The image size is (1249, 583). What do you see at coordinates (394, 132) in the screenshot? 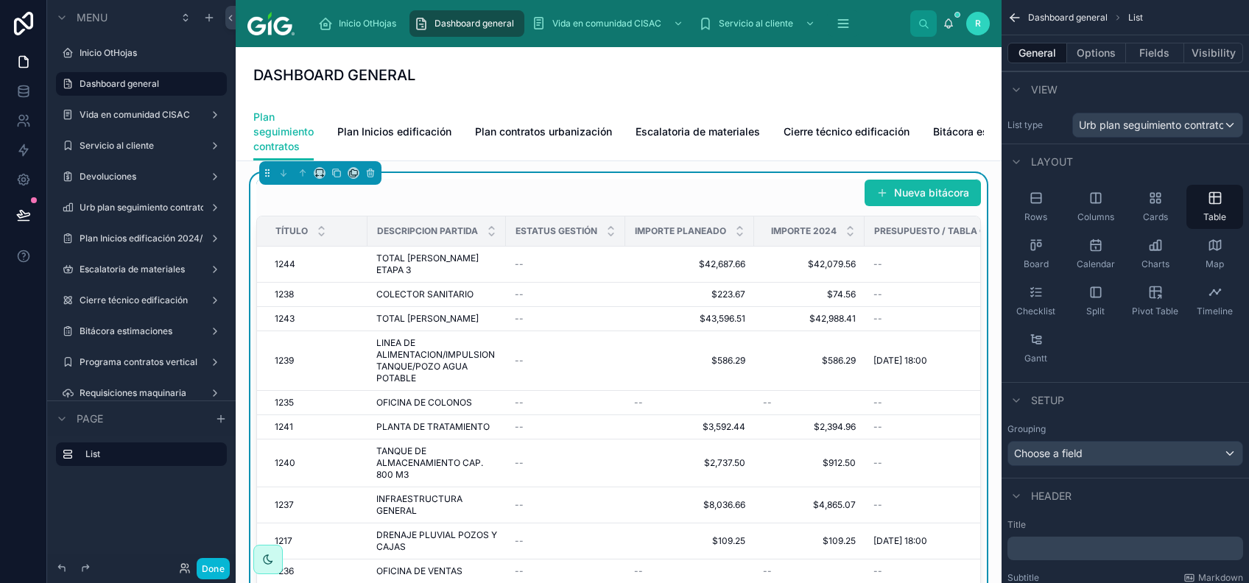
I see `span: Plan Inicios edificación` at bounding box center [394, 132].